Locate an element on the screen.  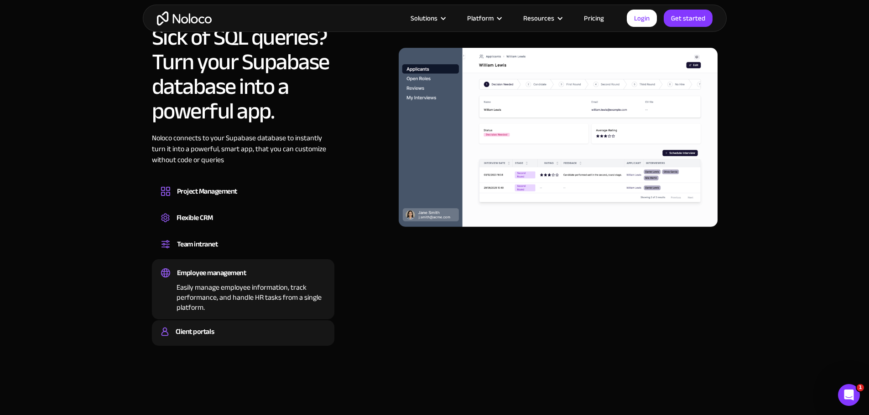
div: Create a custom CRM that you can adapt to your business’s needs, centralize your workflows, and m... is located at coordinates (243, 226).